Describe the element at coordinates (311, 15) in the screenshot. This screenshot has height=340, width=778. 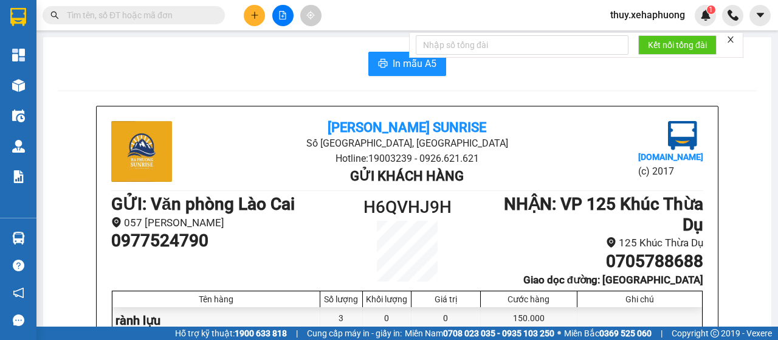
I see `button: aim` at that location.